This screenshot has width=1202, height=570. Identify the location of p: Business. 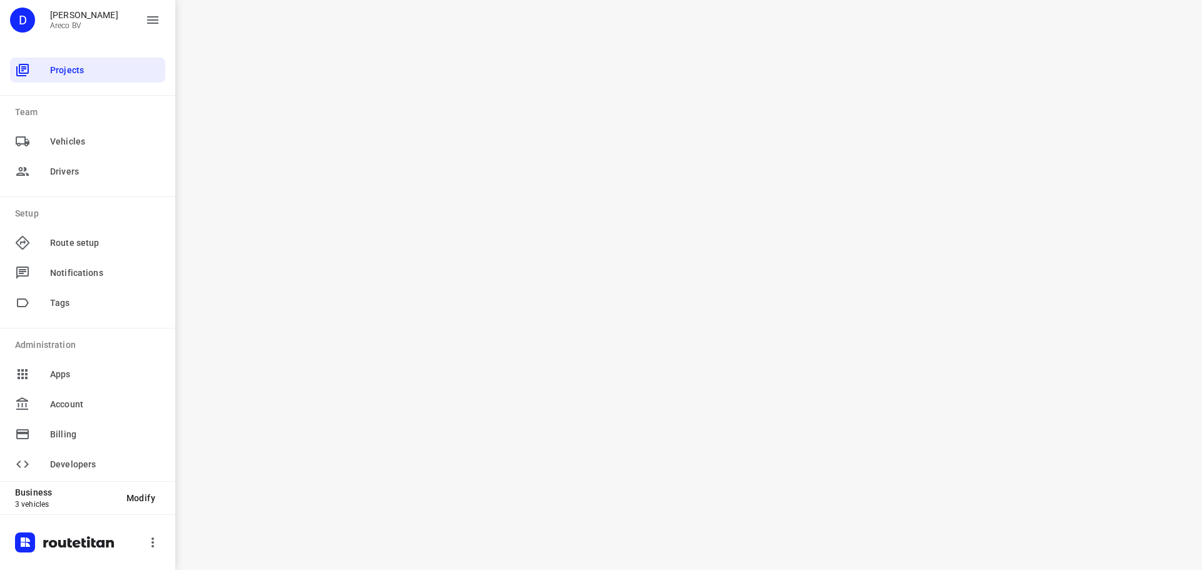
(66, 493).